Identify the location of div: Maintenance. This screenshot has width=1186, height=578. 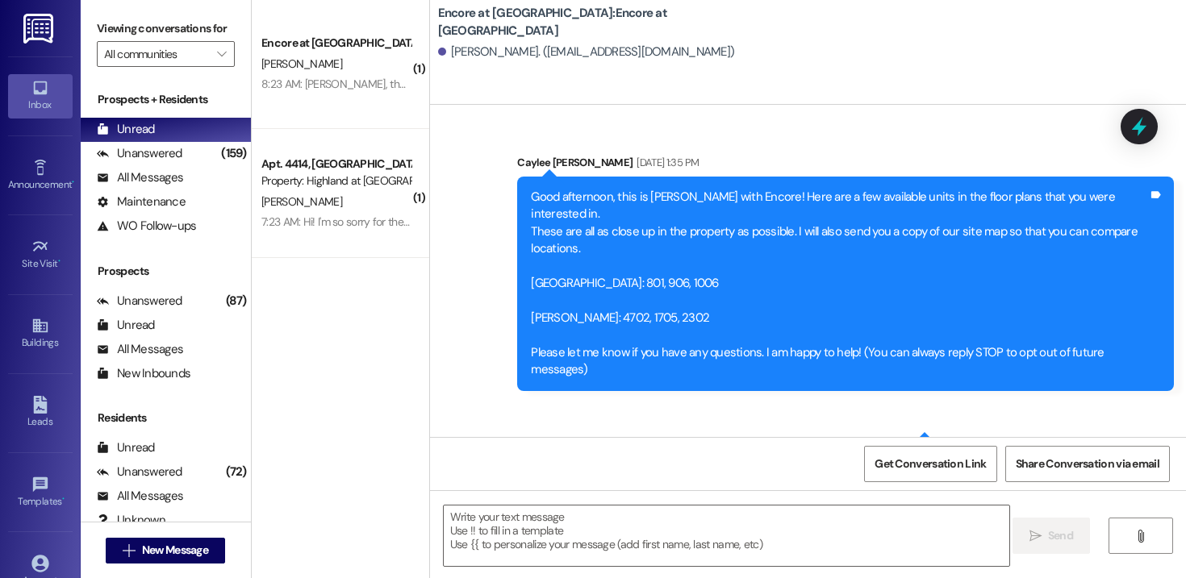
(141, 202).